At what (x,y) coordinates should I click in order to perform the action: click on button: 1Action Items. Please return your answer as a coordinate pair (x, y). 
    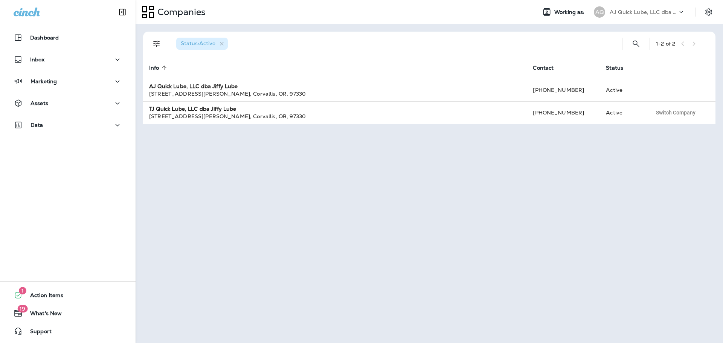
    Looking at the image, I should click on (68, 295).